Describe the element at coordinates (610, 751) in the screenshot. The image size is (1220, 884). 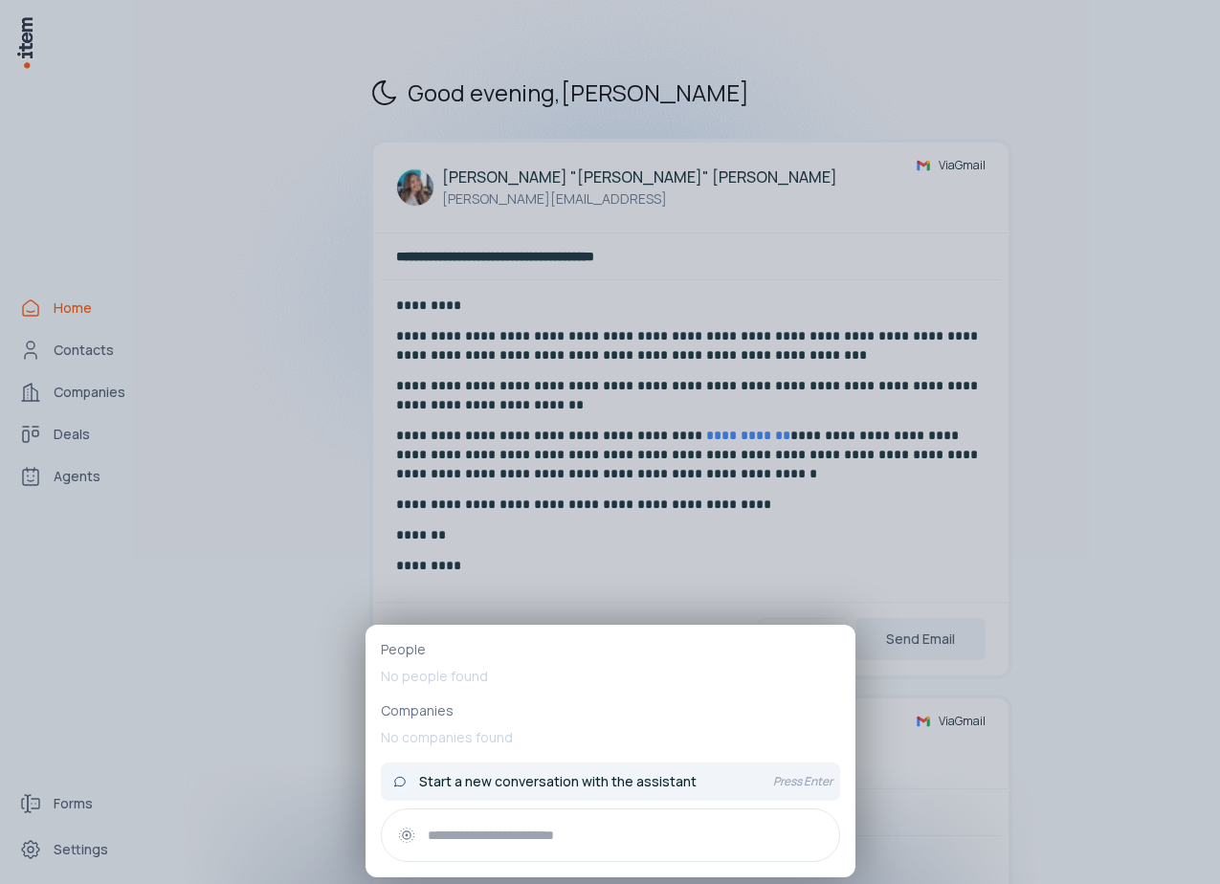
I see `div: PeopleNo people foundCompaniesNo companies foundStart a new conversation with the assistantPress ...` at that location.